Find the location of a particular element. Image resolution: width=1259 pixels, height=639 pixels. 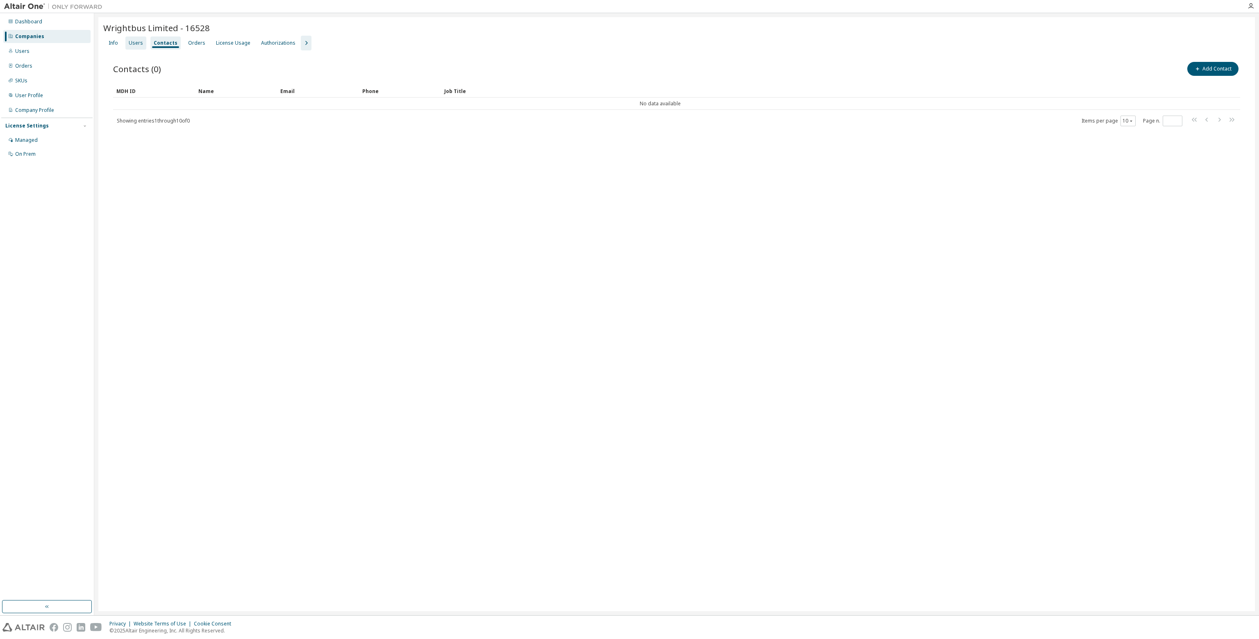

div: Job Title is located at coordinates (824, 91).